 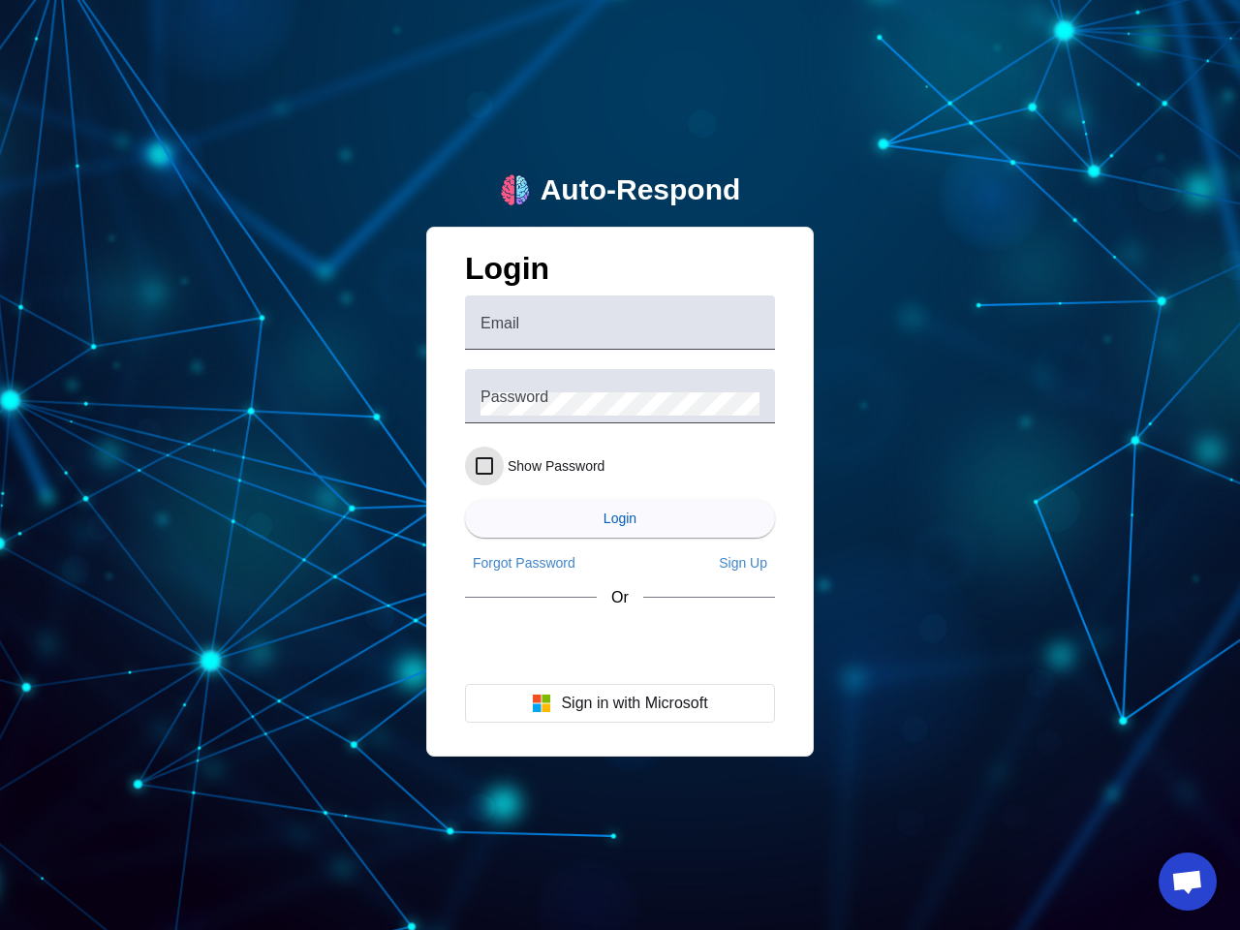 I want to click on button: Login, so click(x=620, y=518).